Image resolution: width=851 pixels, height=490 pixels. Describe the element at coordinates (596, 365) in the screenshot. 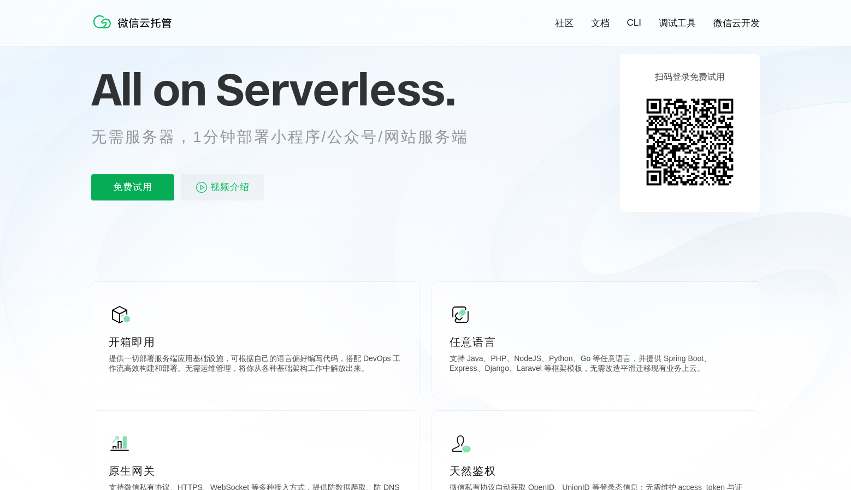

I see `p: 支持 Java、PHP、NodeJS、Python、Go 等任意语言，并提供 Spring Boot、Express、Django、Laravel 等框架模板，无需改造平滑迁移现有业务上云。` at that location.